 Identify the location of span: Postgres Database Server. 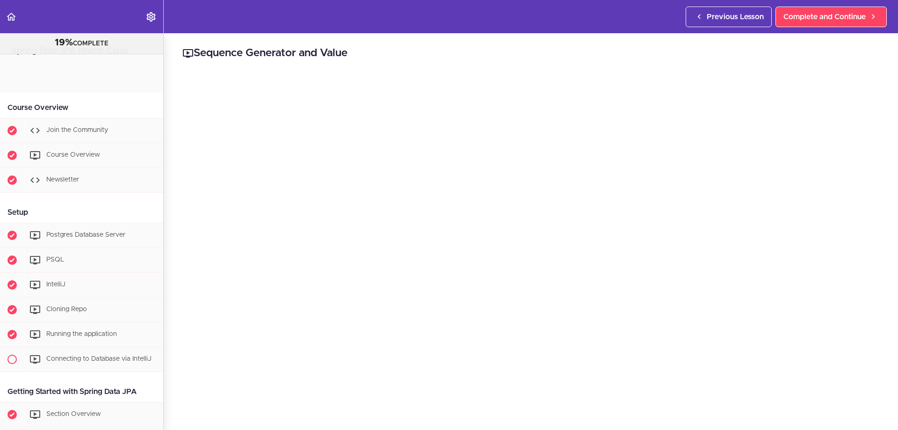
(86, 235).